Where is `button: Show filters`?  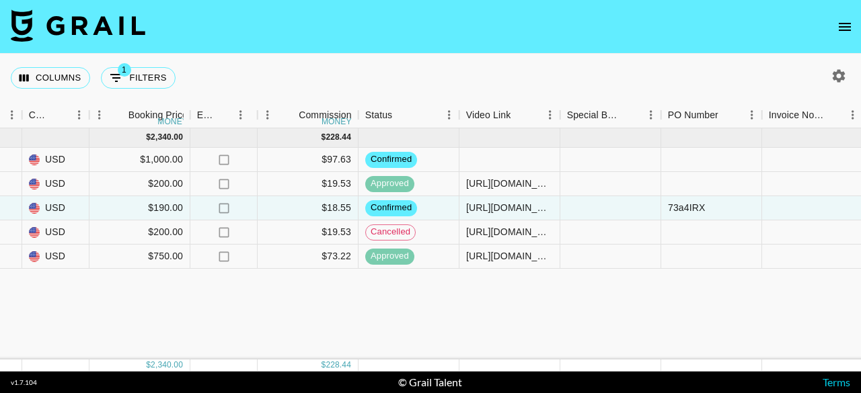
button: Show filters is located at coordinates (138, 78).